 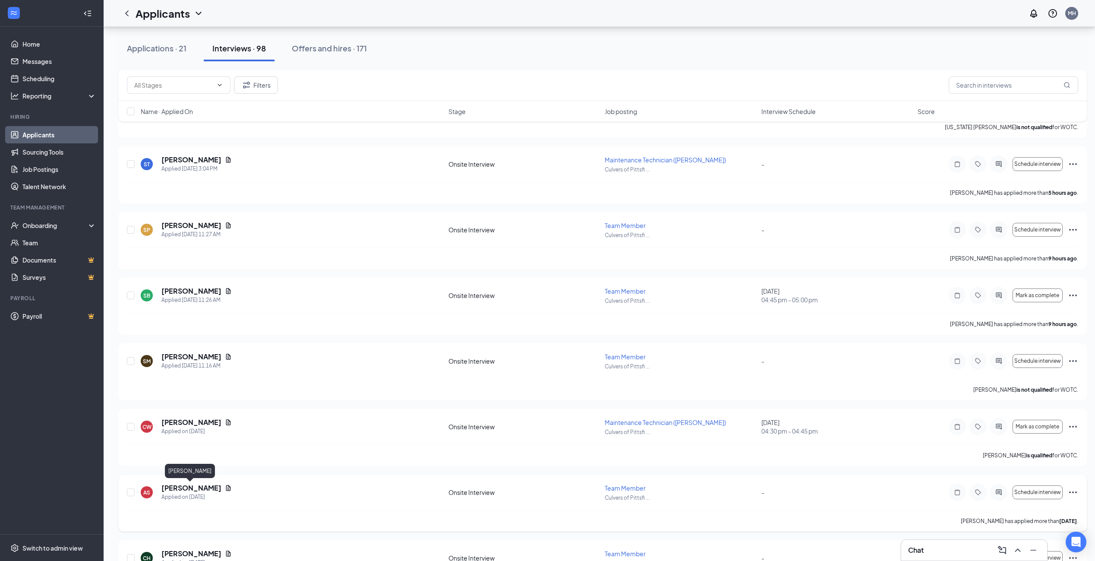 What do you see at coordinates (247, 85) in the screenshot?
I see `svg: Filter` at bounding box center [247, 85].